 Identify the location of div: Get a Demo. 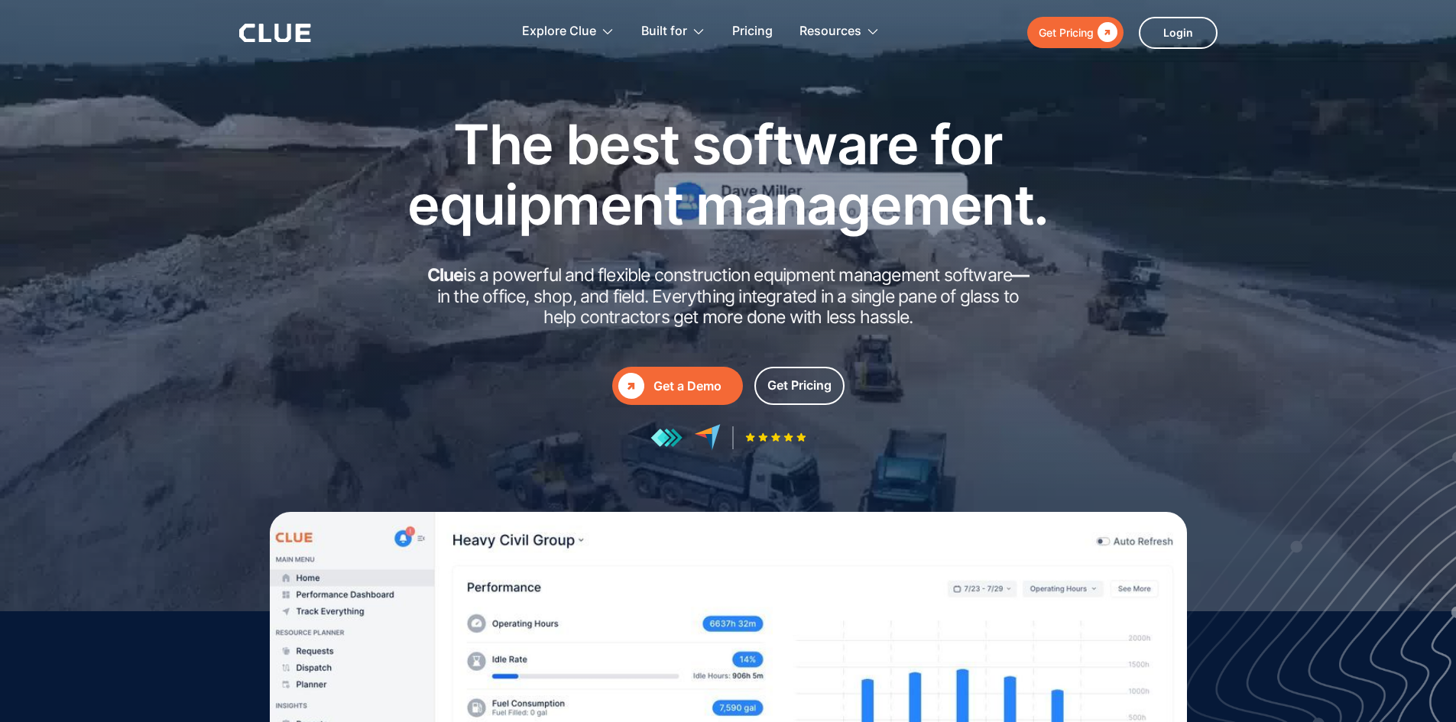
(695, 386).